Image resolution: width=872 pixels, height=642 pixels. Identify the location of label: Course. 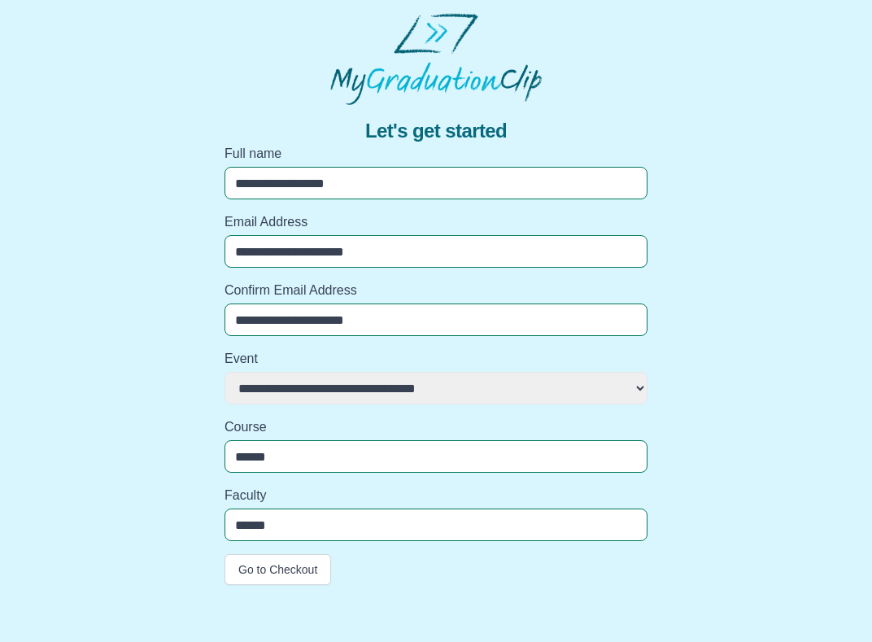
(436, 427).